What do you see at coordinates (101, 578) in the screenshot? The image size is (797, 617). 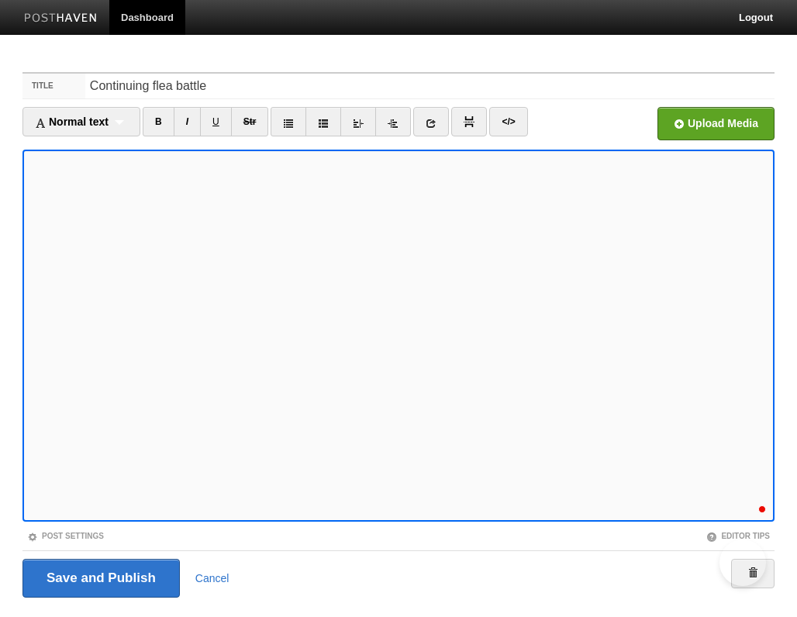 I see `input: Save and Publish` at bounding box center [101, 578].